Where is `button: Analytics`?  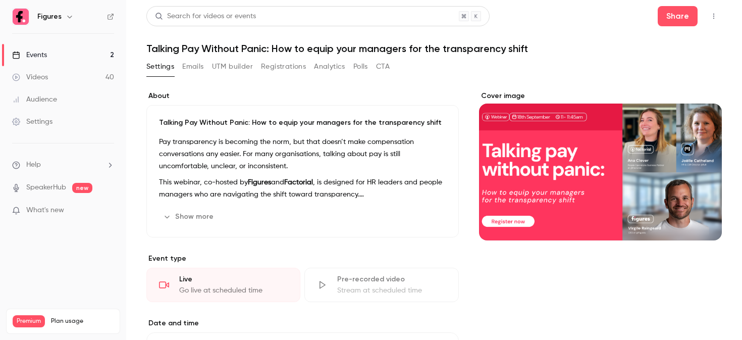
button: Analytics is located at coordinates (330, 67).